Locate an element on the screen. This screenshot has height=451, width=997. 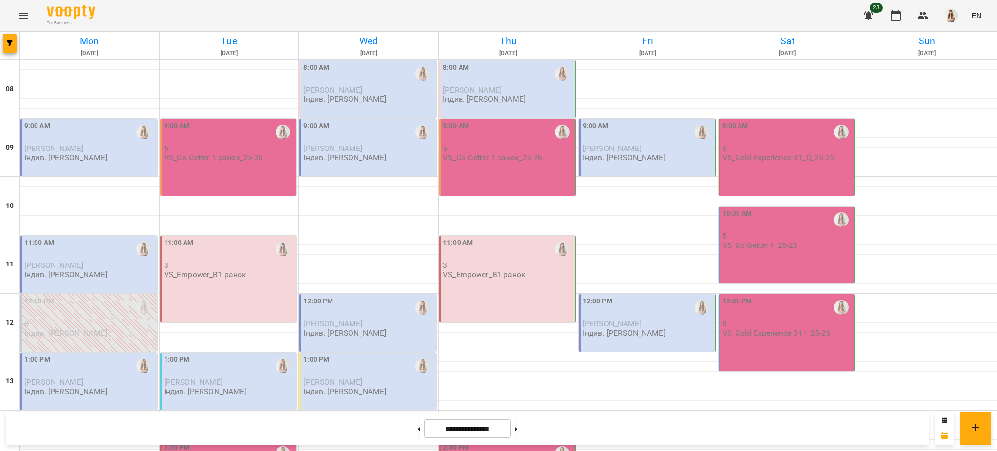
p: 6 is located at coordinates (788, 148).